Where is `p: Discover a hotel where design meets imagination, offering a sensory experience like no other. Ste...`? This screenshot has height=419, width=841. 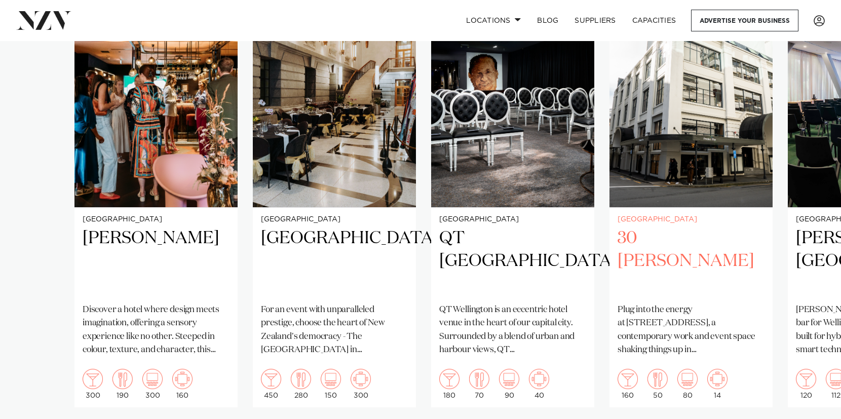
p: Discover a hotel where design meets imagination, offering a sensory experience like no other. Ste... is located at coordinates (156, 330).